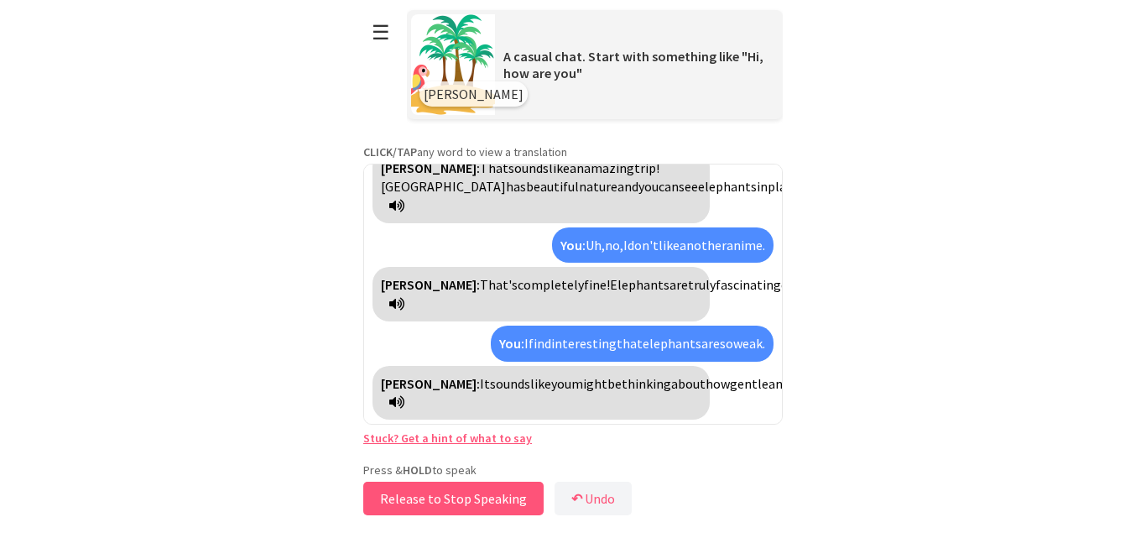 Image resolution: width=1146 pixels, height=538 pixels. Describe the element at coordinates (634, 65) in the screenshot. I see `span: A casual chat. Start with something like "Hi, how are you"` at that location.